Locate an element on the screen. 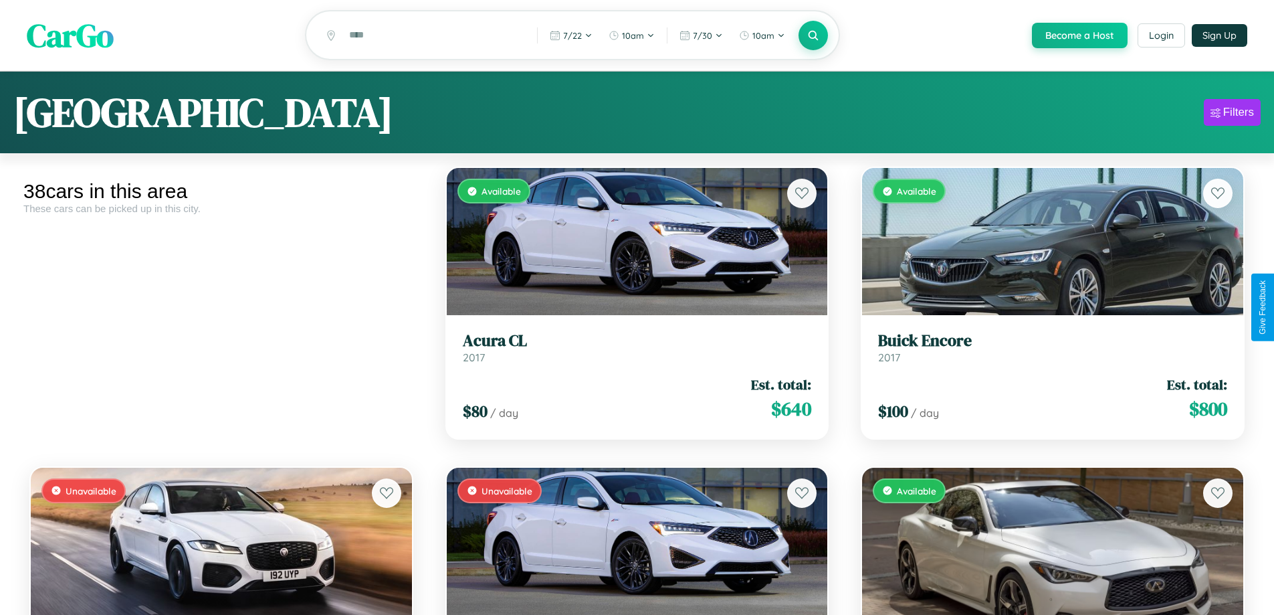 This screenshot has height=615, width=1274. div: Filters is located at coordinates (1238, 112).